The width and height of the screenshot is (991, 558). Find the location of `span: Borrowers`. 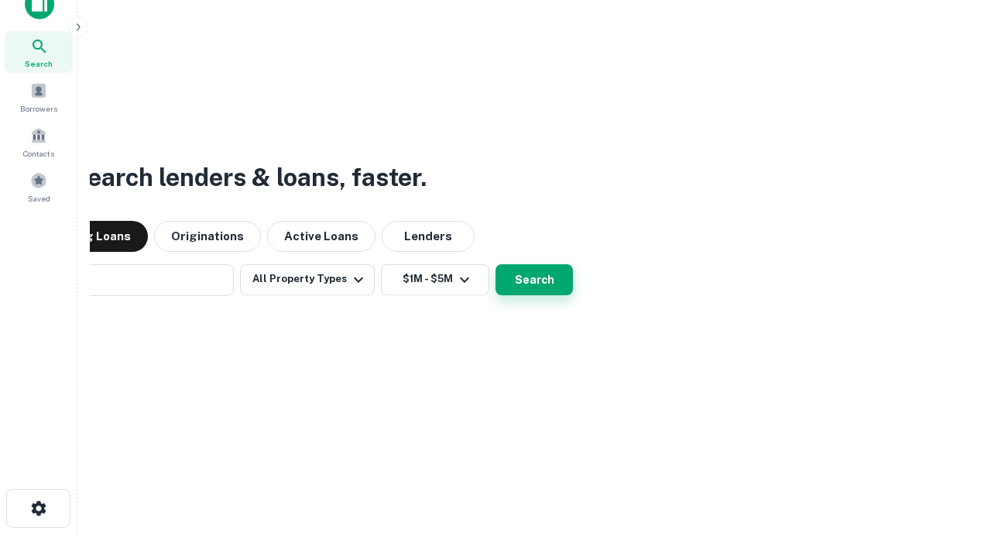

span: Borrowers is located at coordinates (39, 108).